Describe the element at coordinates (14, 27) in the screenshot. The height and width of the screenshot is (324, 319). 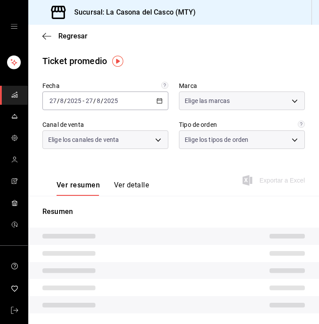
I see `button: open drawer` at that location.